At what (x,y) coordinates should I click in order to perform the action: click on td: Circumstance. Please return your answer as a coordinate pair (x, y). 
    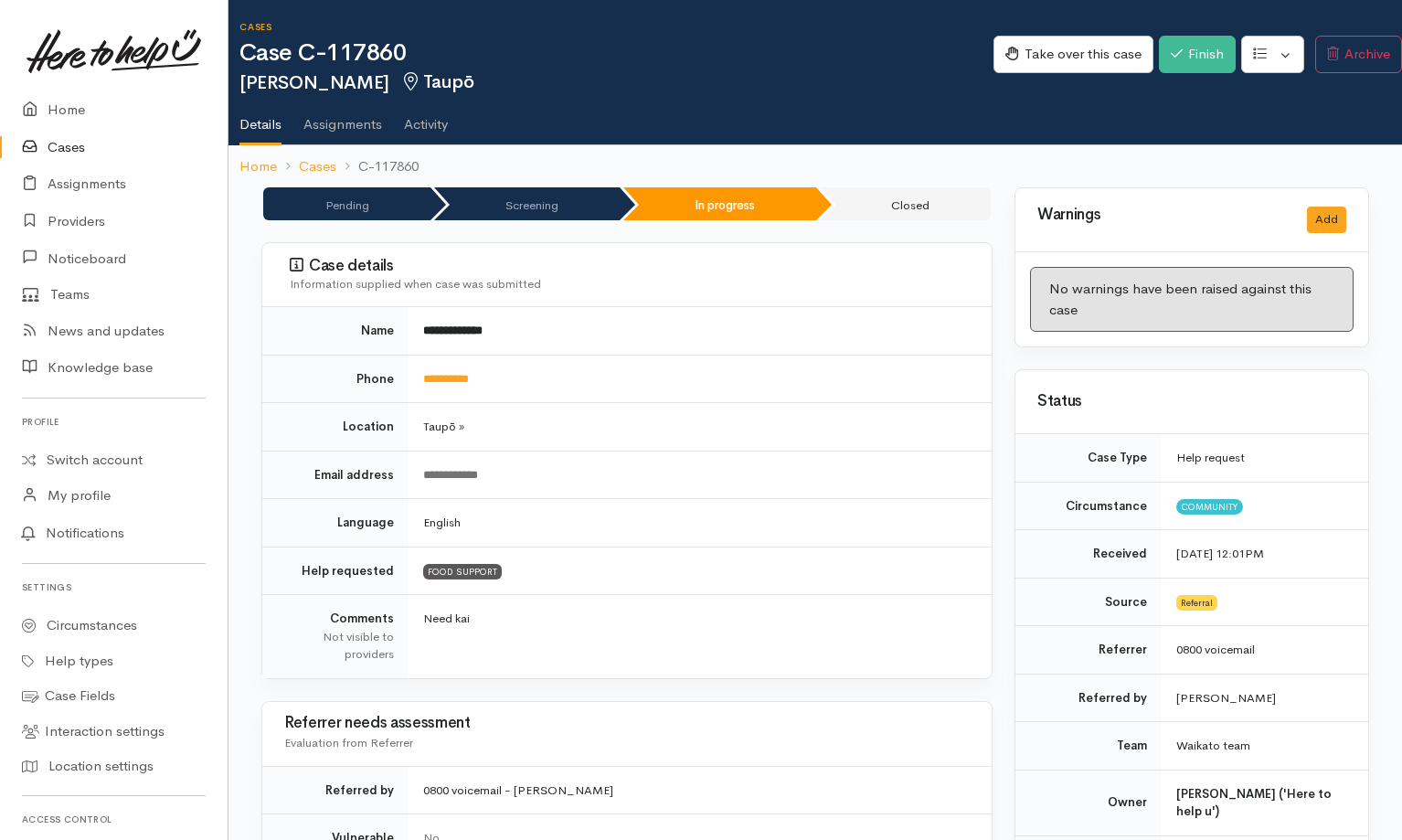
    Looking at the image, I should click on (1088, 506).